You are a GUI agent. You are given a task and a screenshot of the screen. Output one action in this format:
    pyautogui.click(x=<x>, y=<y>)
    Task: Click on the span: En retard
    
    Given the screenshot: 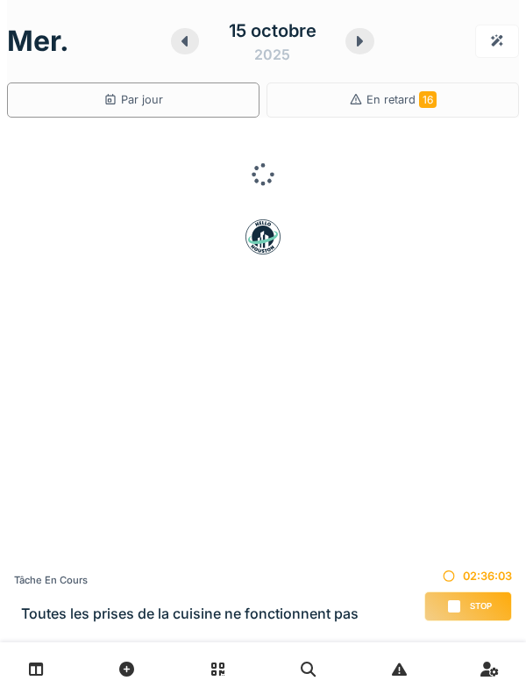 What is the action you would take?
    pyautogui.click(x=402, y=99)
    